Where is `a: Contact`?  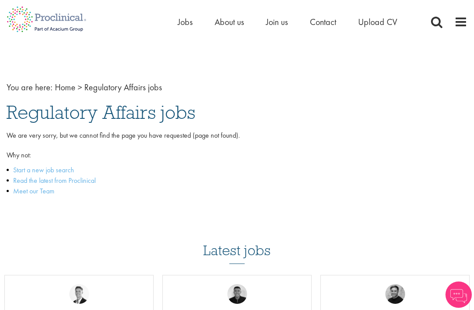
a: Contact is located at coordinates (323, 22).